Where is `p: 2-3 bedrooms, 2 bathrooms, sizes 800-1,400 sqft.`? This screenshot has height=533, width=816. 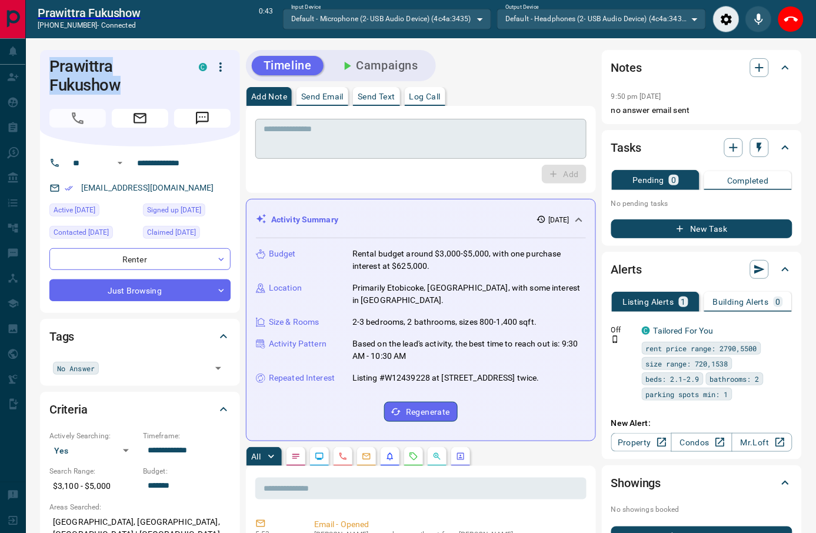 p: 2-3 bedrooms, 2 bathrooms, sizes 800-1,400 sqft. is located at coordinates (444, 322).